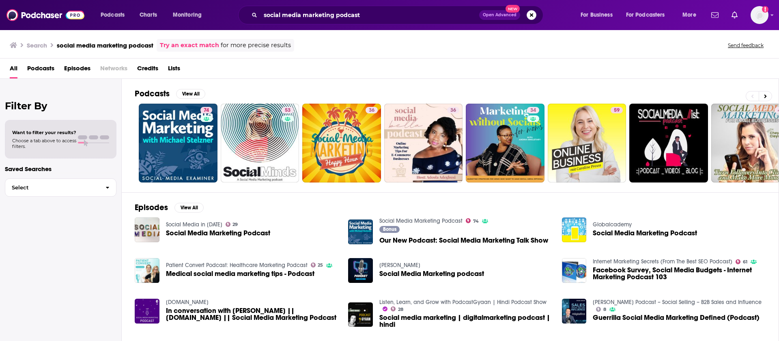 The height and width of the screenshot is (341, 779). I want to click on a: 74, so click(472, 220).